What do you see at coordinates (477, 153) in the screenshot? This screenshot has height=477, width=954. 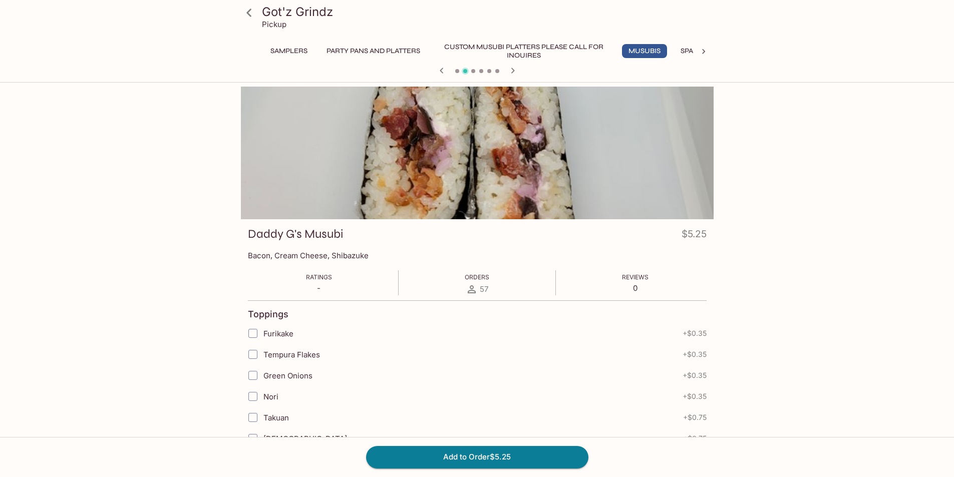 I see `div: Daddy G's Musubi` at bounding box center [477, 153].